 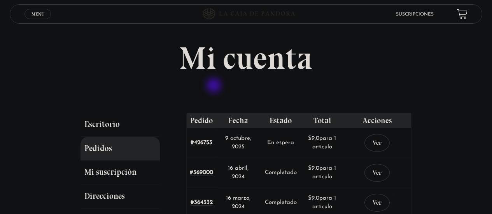 I want to click on a: Ver número del pedido 369000, so click(x=201, y=173).